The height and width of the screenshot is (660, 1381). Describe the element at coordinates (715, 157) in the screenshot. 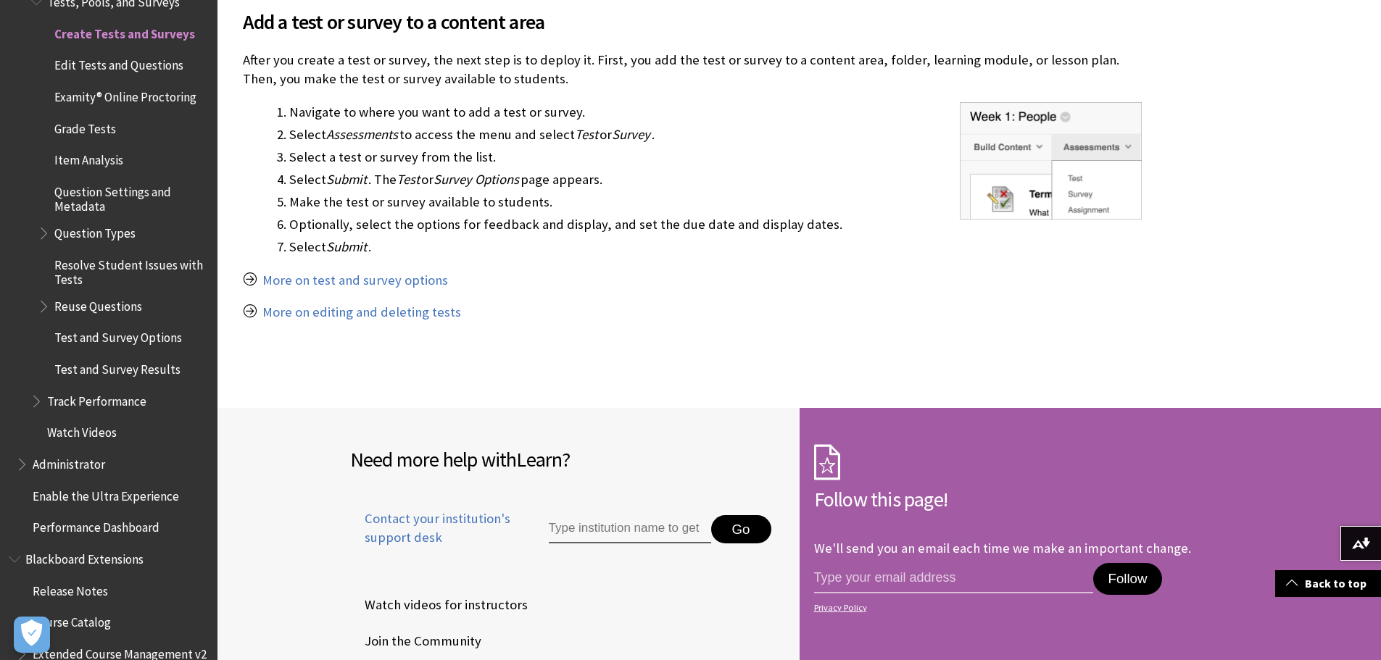

I see `li: Select a test or survey from the list.` at that location.